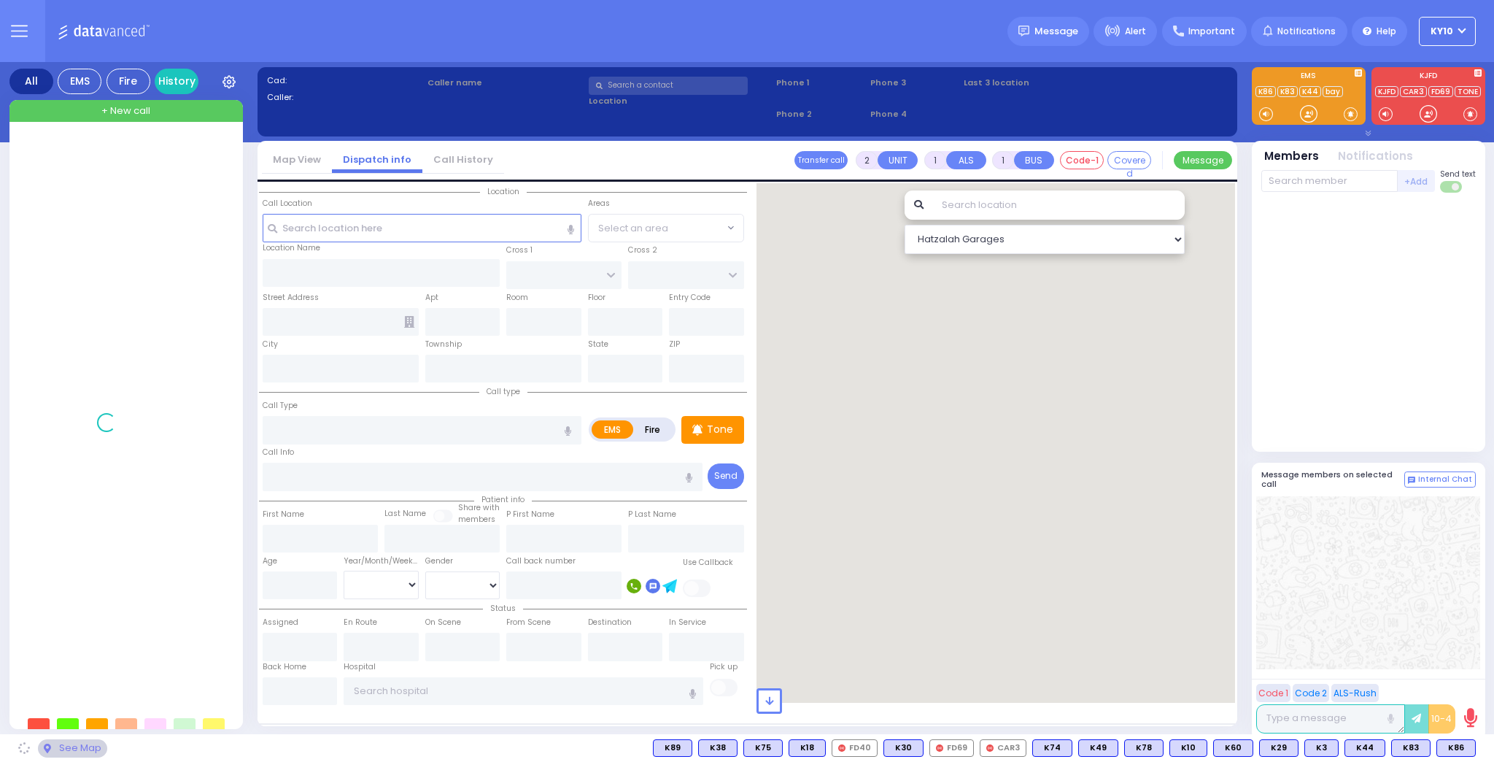 The image size is (1494, 762). What do you see at coordinates (1333, 91) in the screenshot?
I see `a: bay` at bounding box center [1333, 91].